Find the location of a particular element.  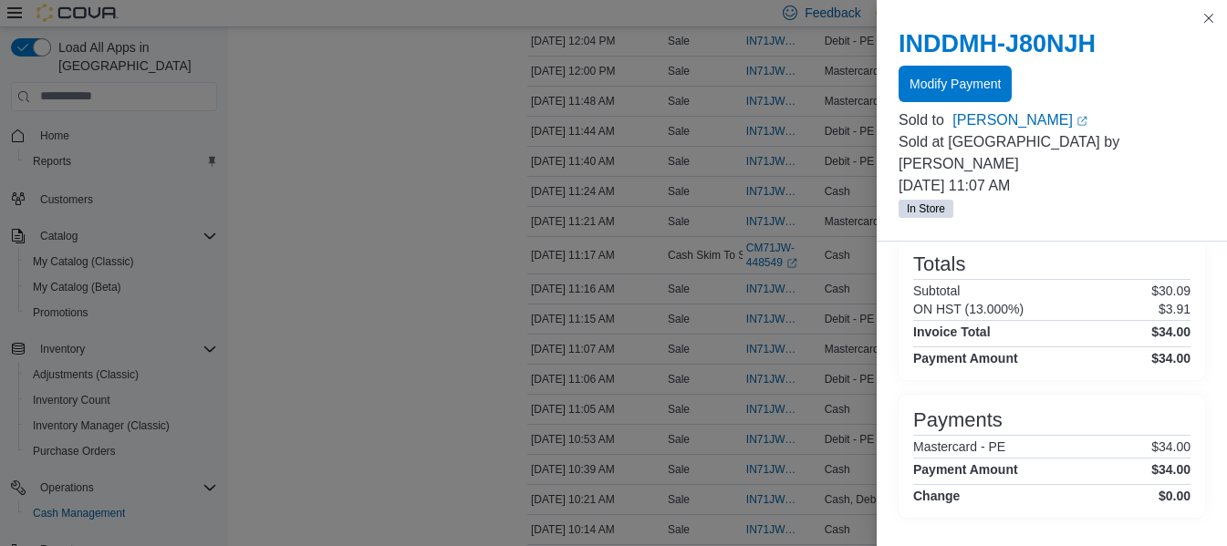

p: $30.09 is located at coordinates (1170, 291).